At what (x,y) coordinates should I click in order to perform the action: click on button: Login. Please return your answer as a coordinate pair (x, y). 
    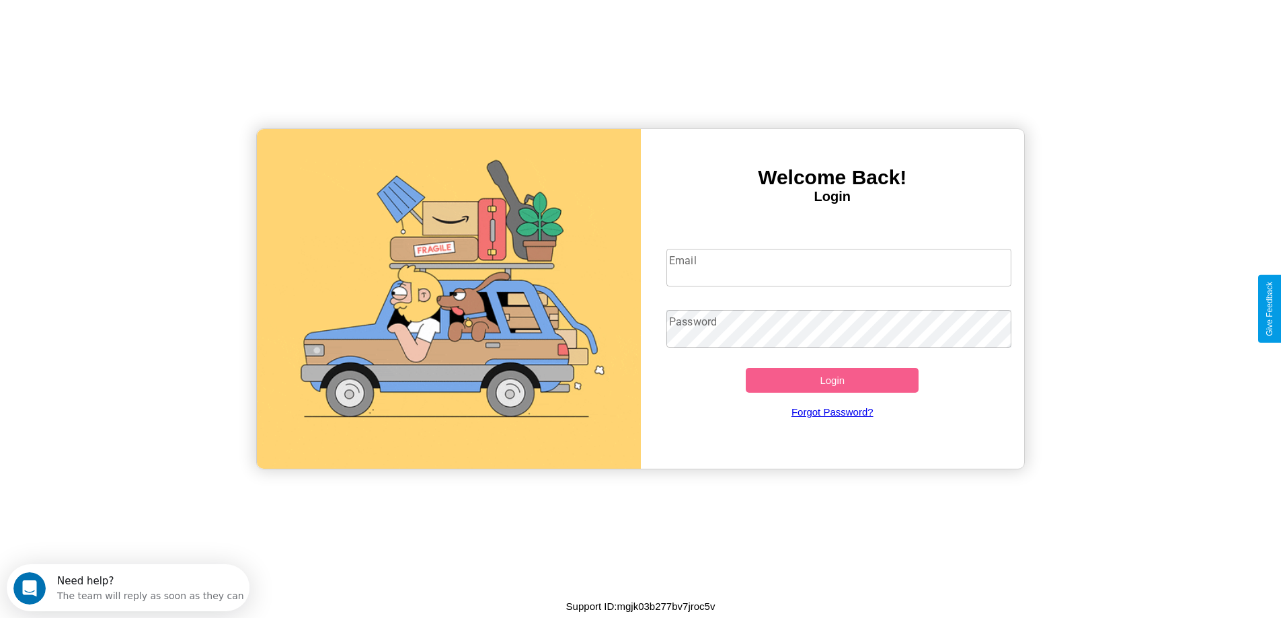
    Looking at the image, I should click on (832, 380).